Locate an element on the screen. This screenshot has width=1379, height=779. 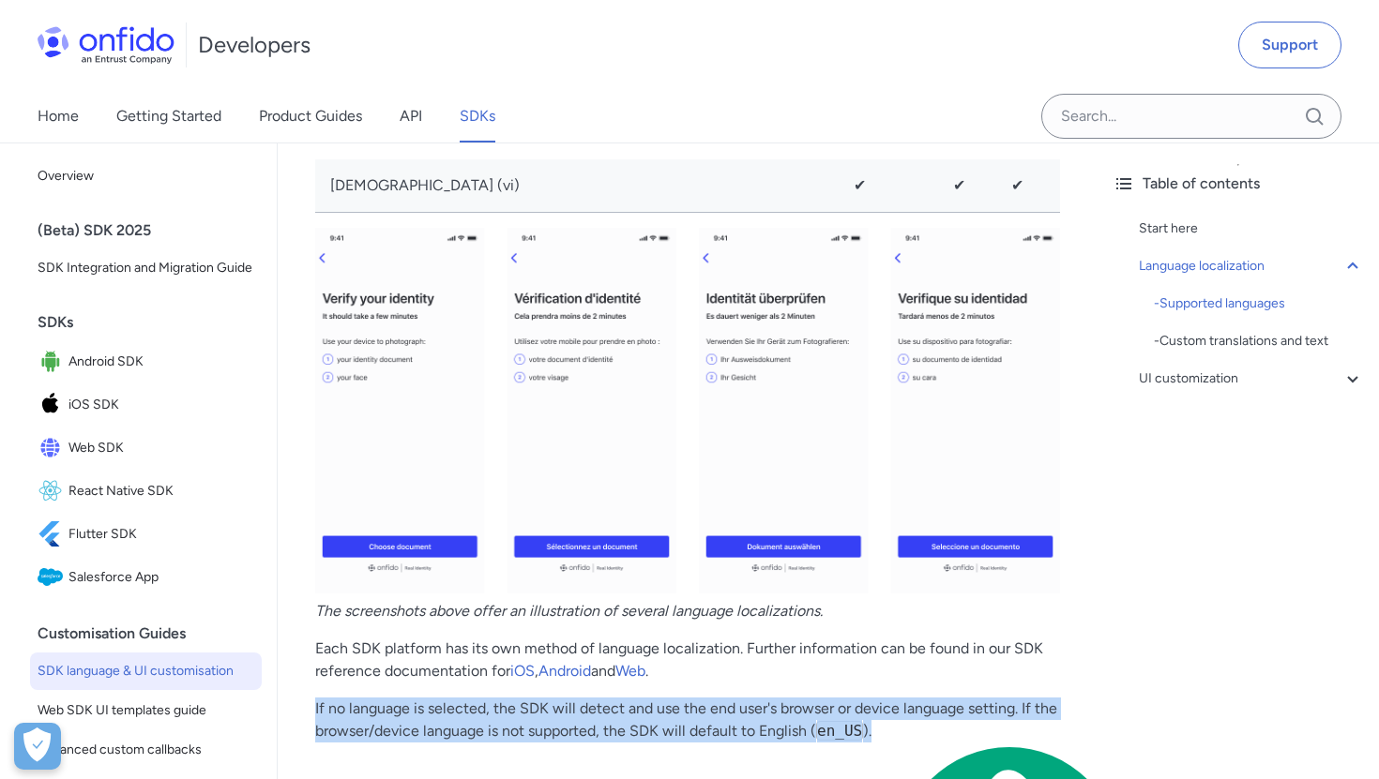
a: Start here is located at coordinates (1251, 229).